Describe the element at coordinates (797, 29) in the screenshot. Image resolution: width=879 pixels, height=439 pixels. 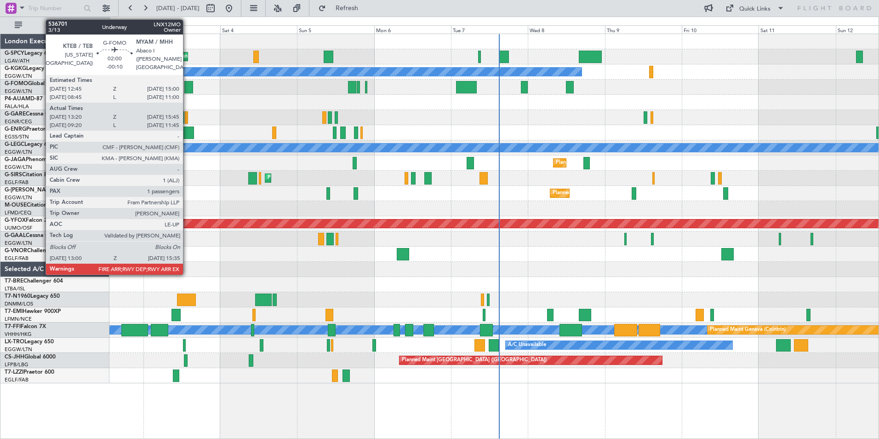
I see `div: Sat 11` at that location.